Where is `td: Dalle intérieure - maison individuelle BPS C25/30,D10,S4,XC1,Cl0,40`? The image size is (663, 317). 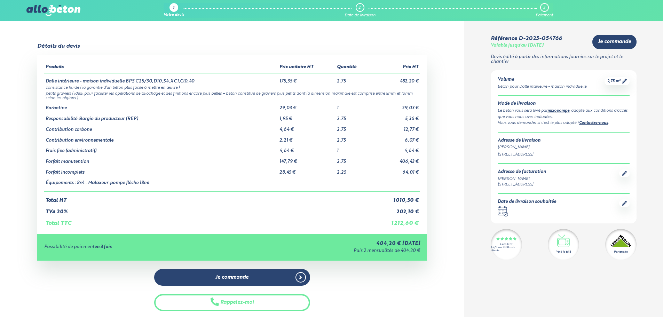 td: Dalle intérieure - maison individuelle BPS C25/30,D10,S4,XC1,Cl0,40 is located at coordinates (161, 79).